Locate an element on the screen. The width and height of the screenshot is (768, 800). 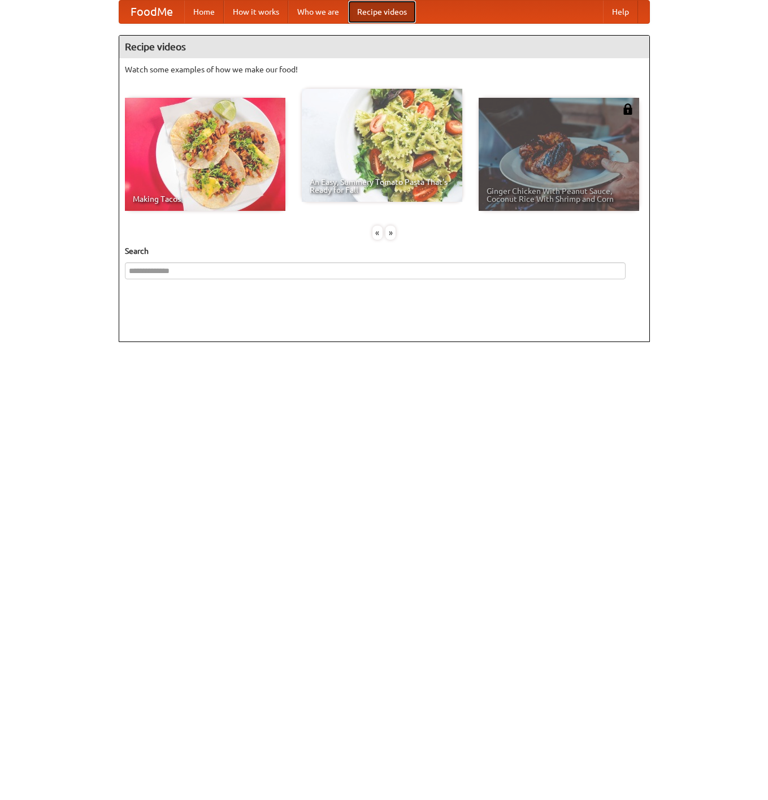
a: FoodMe is located at coordinates (151, 12).